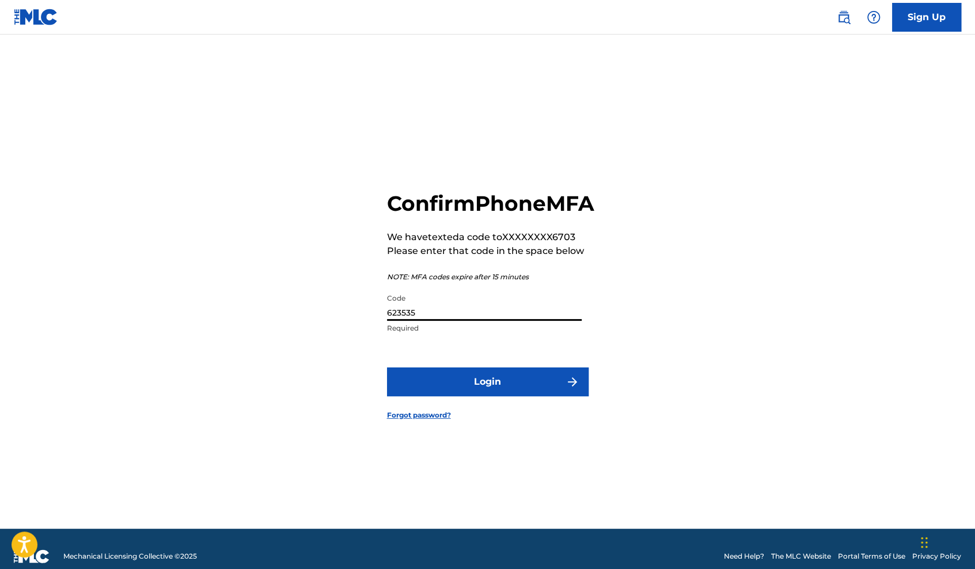  Describe the element at coordinates (844, 17) in the screenshot. I see `img: search` at that location.